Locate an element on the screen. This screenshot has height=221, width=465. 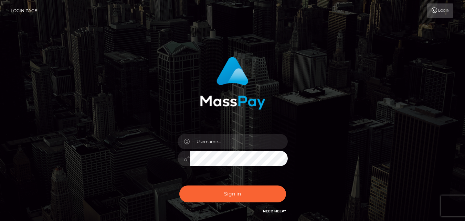
a: Login Page is located at coordinates (24, 11).